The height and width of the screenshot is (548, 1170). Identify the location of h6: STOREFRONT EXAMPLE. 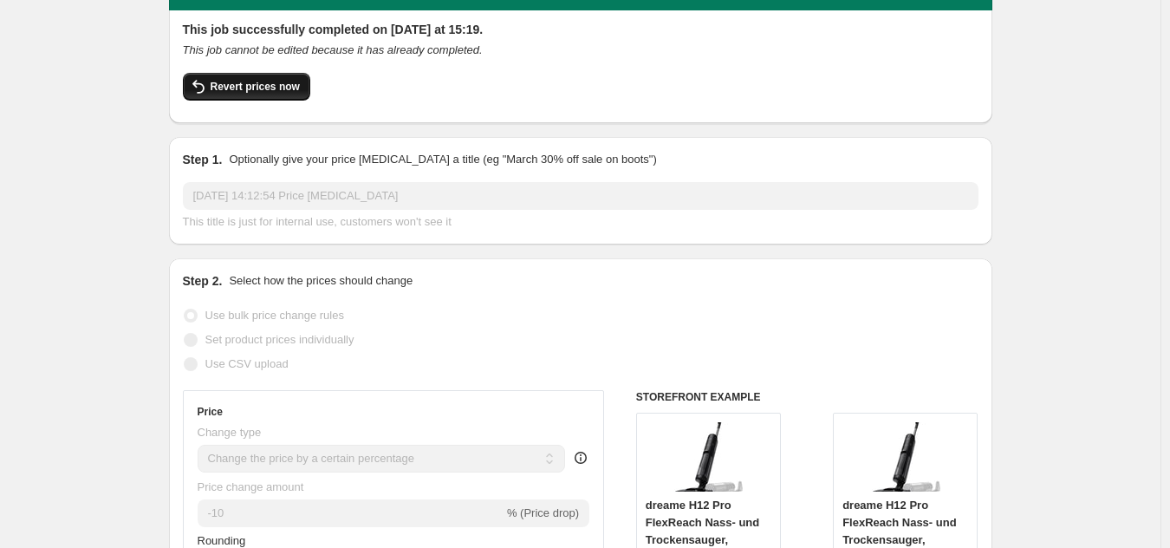
(807, 397).